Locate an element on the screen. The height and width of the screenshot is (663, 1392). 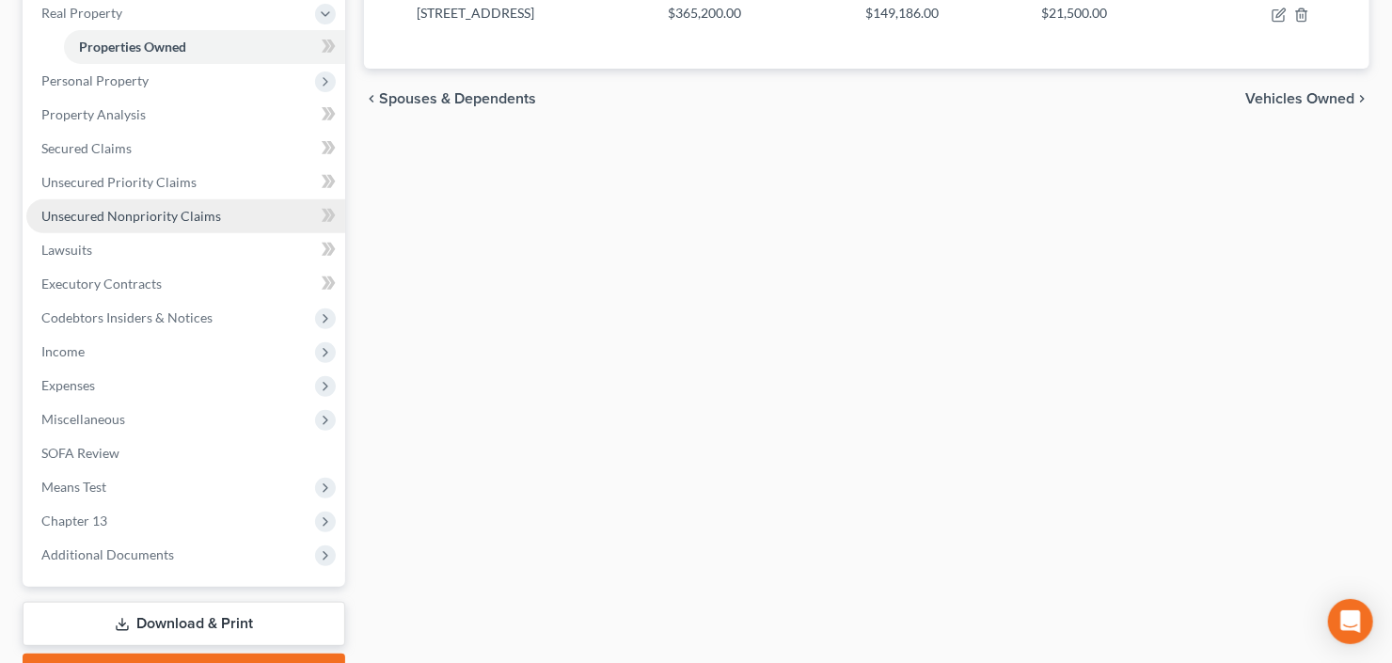
span: Lawsuits is located at coordinates (67, 249).